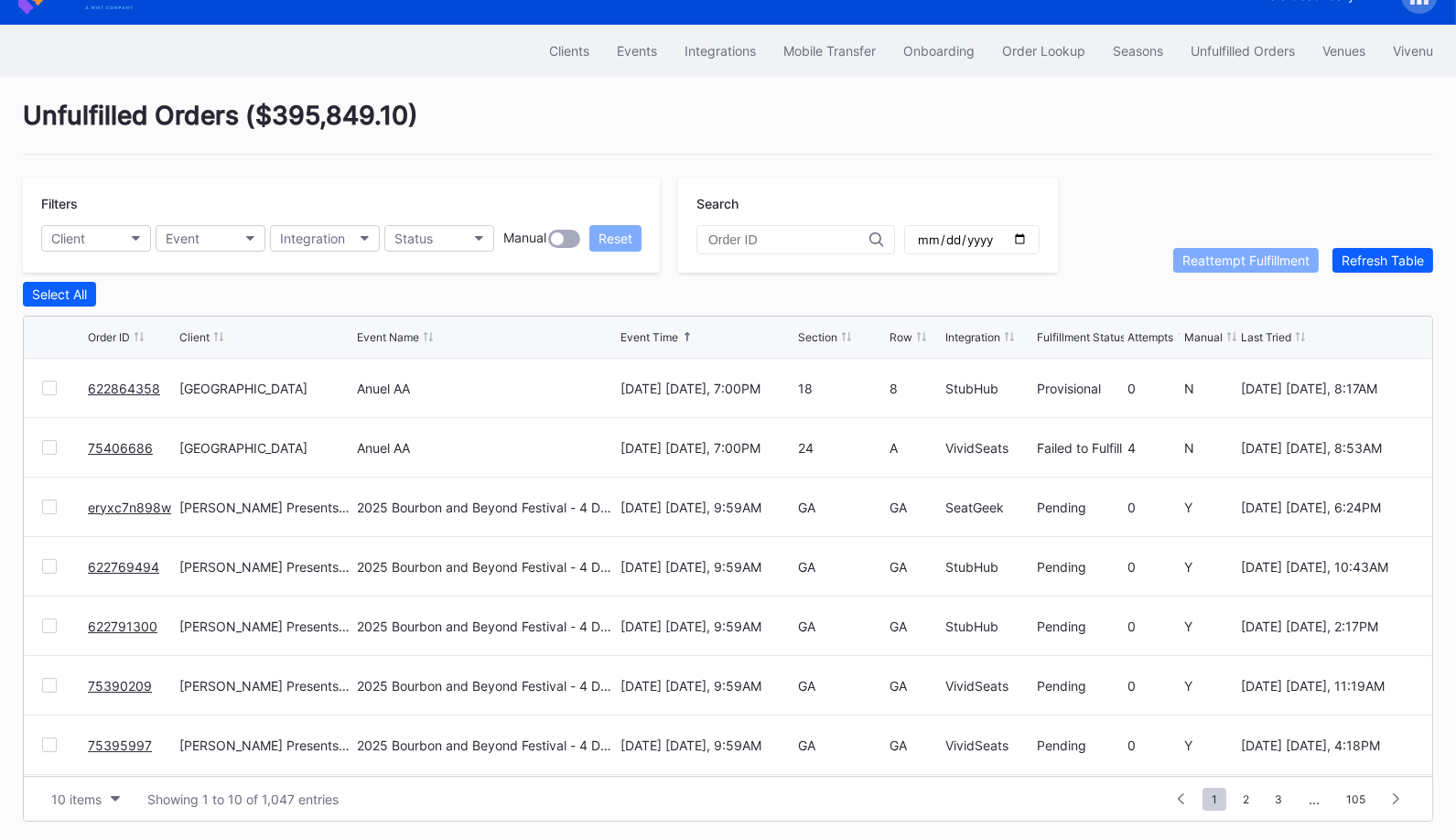 This screenshot has width=1456, height=840. Describe the element at coordinates (1383, 260) in the screenshot. I see `div: Refresh Table` at that location.